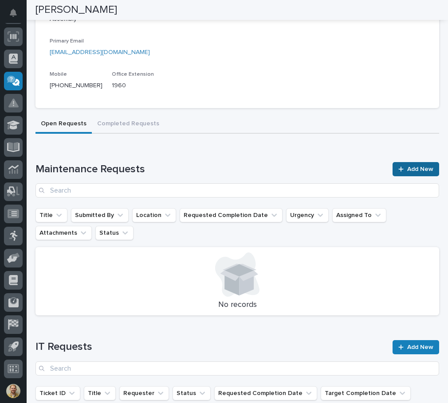 The height and width of the screenshot is (403, 448). What do you see at coordinates (154, 215) in the screenshot?
I see `button: Location` at bounding box center [154, 215].